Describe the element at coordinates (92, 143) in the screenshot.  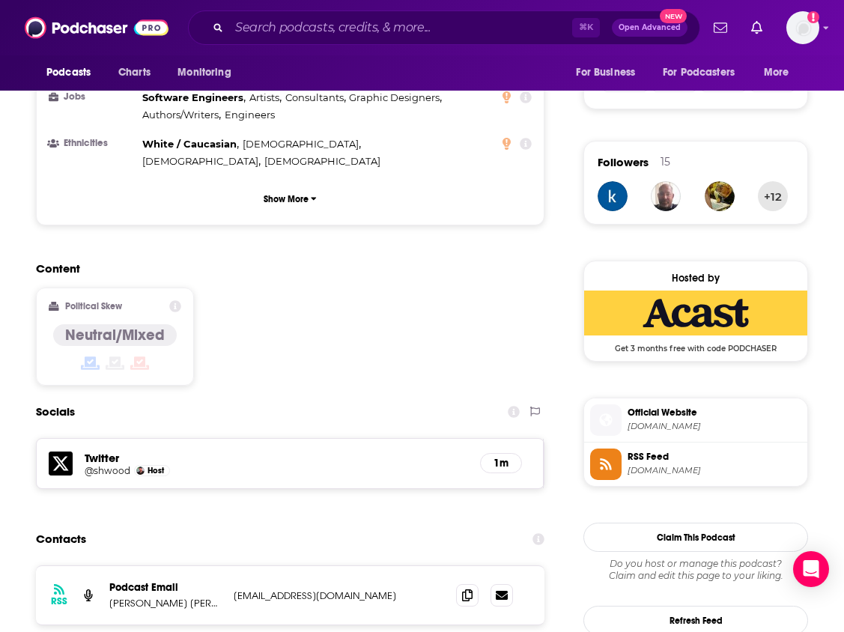
I see `h3: Ethnicities` at that location.